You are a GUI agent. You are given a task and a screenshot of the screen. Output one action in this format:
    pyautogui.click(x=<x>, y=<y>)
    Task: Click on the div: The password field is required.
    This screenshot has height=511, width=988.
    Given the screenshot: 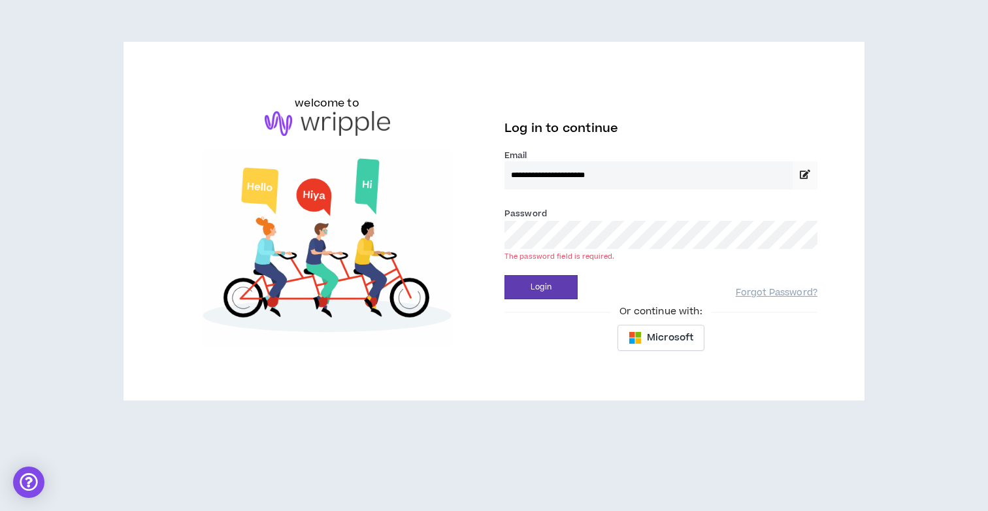 What is the action you would take?
    pyautogui.click(x=661, y=256)
    